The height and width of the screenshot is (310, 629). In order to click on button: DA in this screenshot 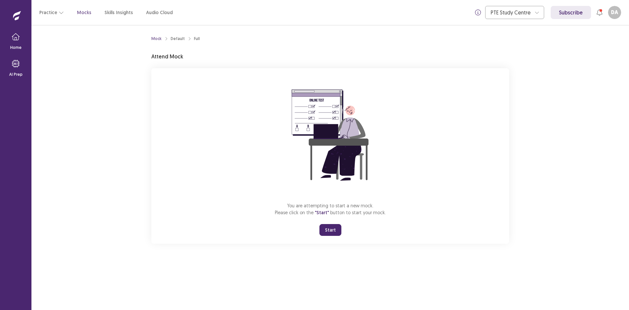, I will do `click(615, 12)`.